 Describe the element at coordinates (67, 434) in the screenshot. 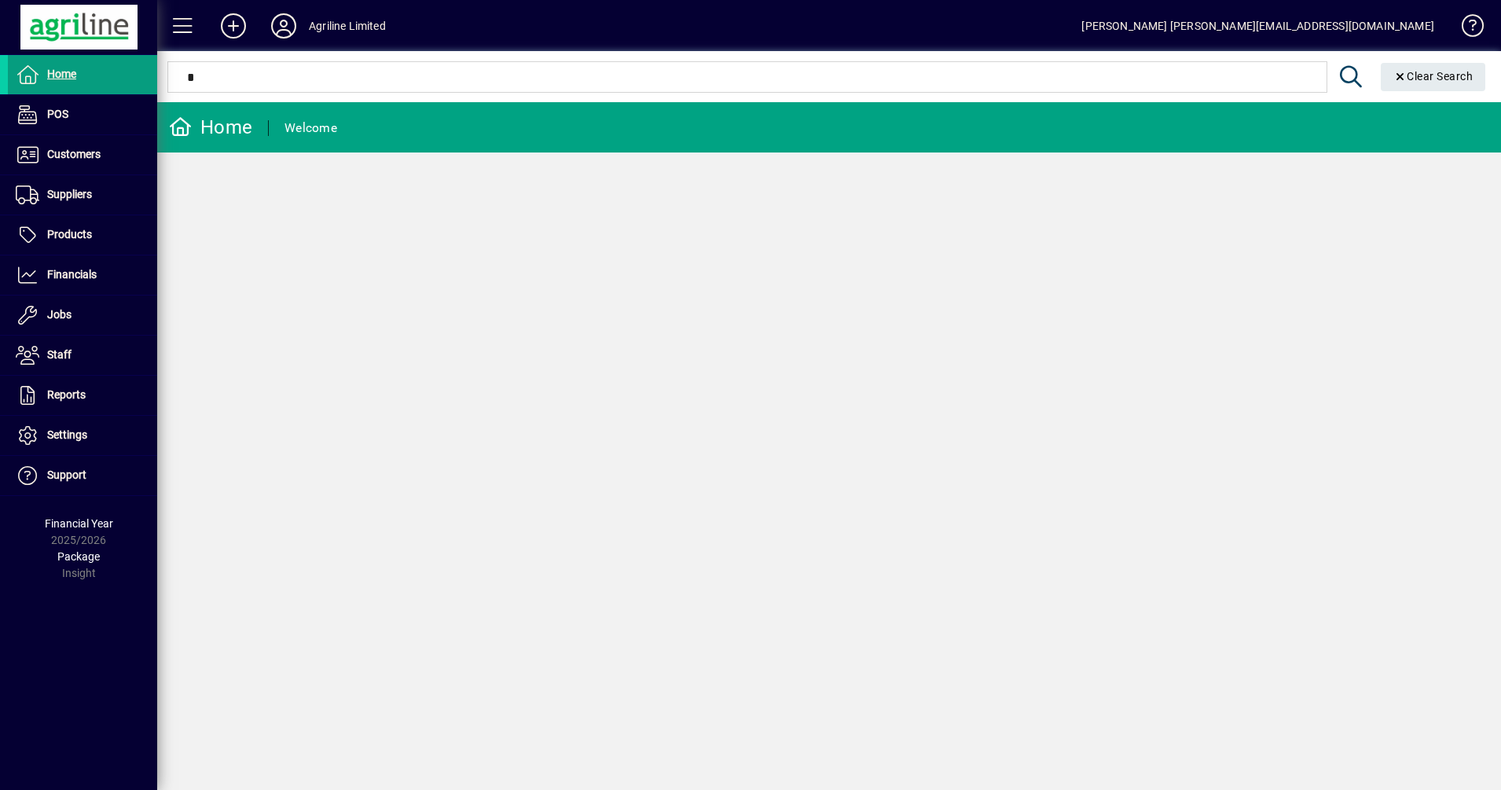

I see `span: Settings` at that location.